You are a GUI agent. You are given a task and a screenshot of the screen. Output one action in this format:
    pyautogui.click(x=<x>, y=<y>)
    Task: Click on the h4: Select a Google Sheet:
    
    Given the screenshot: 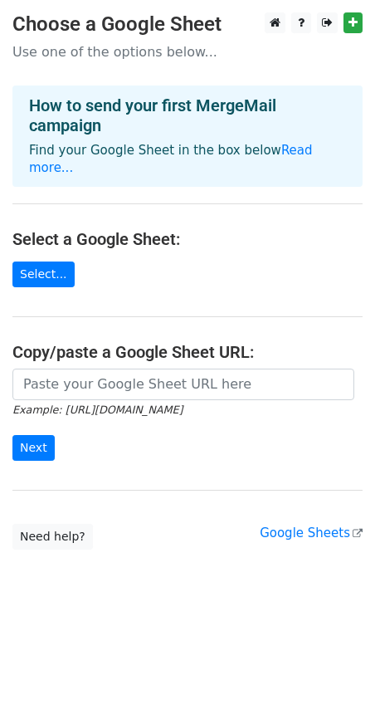 What is the action you would take?
    pyautogui.click(x=188, y=239)
    